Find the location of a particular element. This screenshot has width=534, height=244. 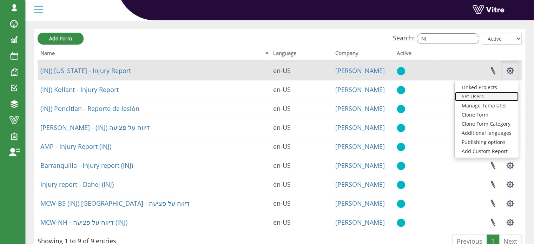

span: Add Form is located at coordinates (60, 38).